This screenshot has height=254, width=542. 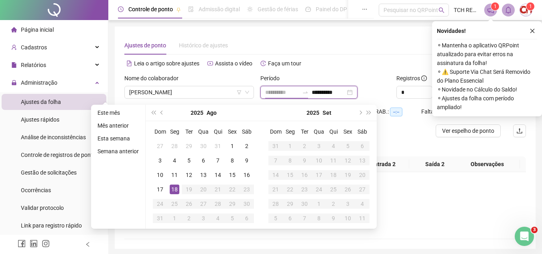 What do you see at coordinates (290, 160) in the screenshot?
I see `td: 2025-09-08` at bounding box center [290, 160].